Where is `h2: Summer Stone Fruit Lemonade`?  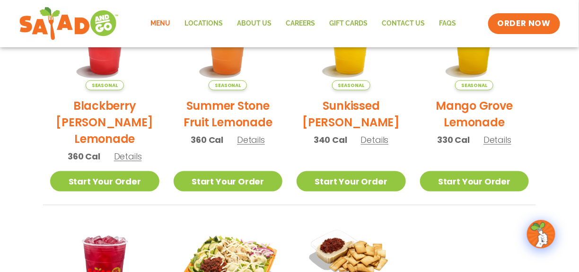 h2: Summer Stone Fruit Lemonade is located at coordinates (228, 114).